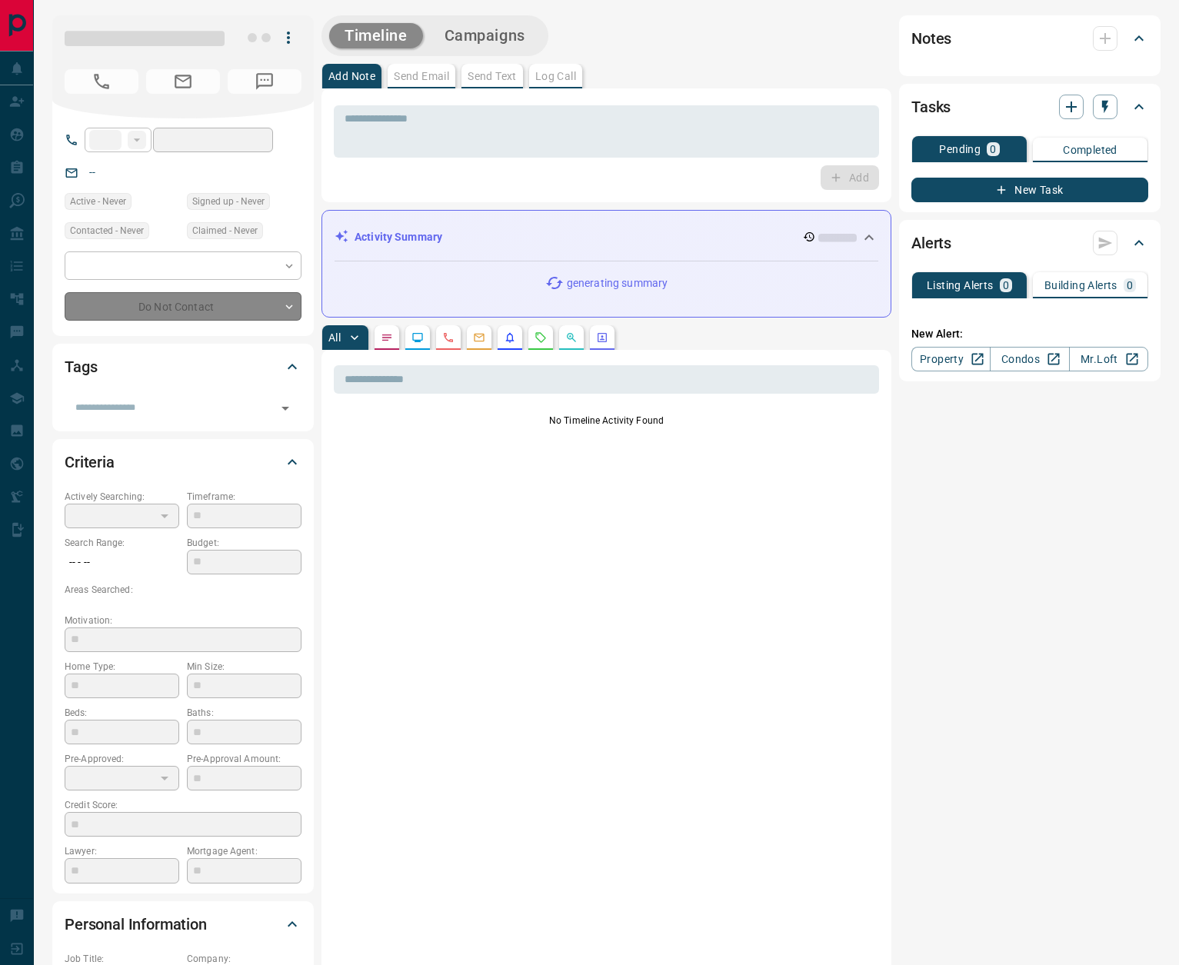 The image size is (1179, 965). I want to click on svg: Agent Actions, so click(602, 338).